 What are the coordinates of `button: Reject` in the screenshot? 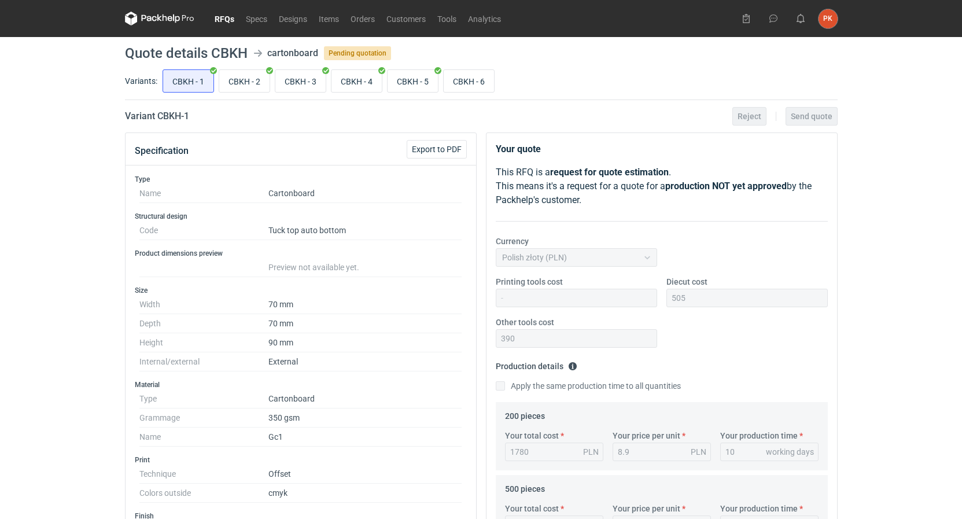 It's located at (749, 116).